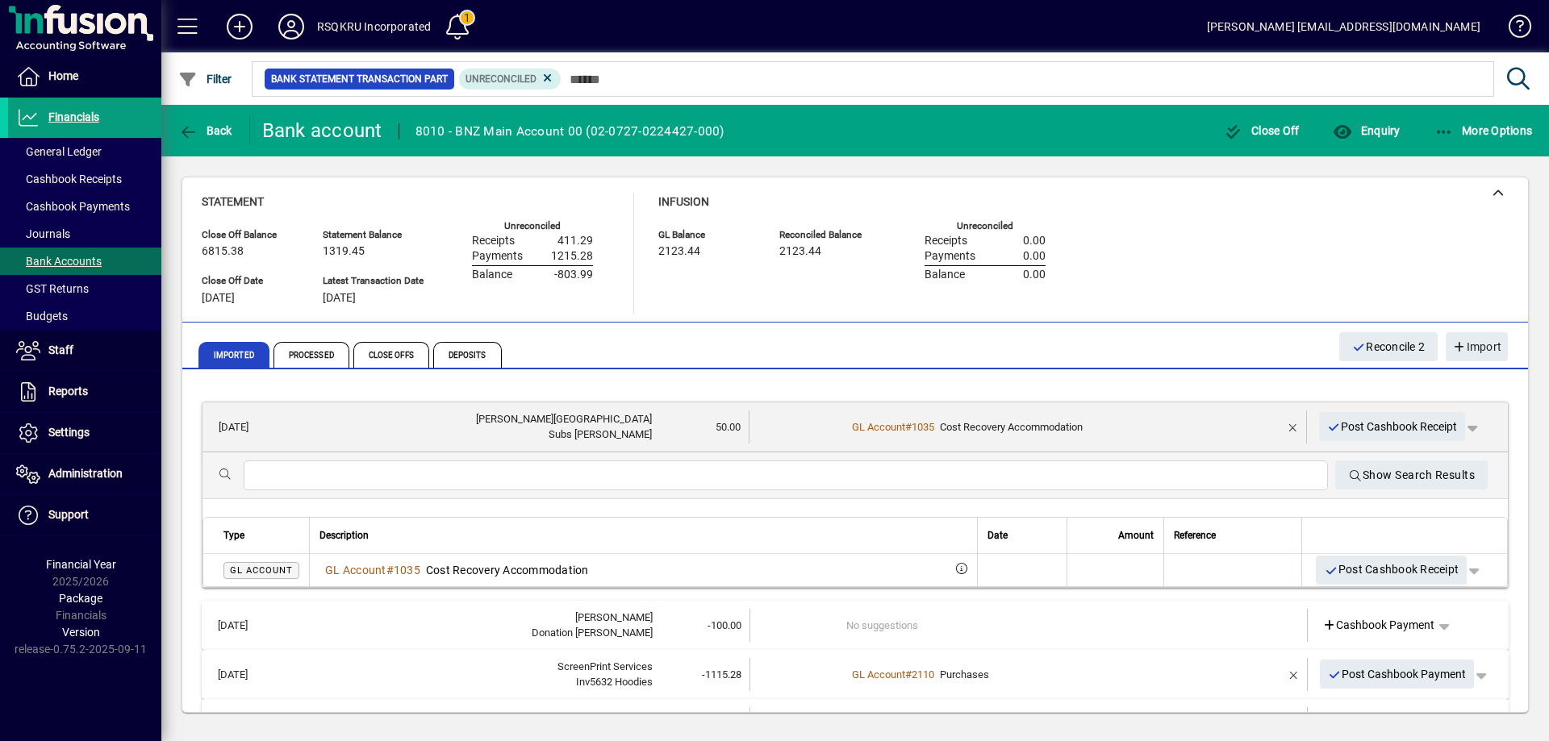  What do you see at coordinates (85, 474) in the screenshot?
I see `a: Administration` at bounding box center [85, 474].